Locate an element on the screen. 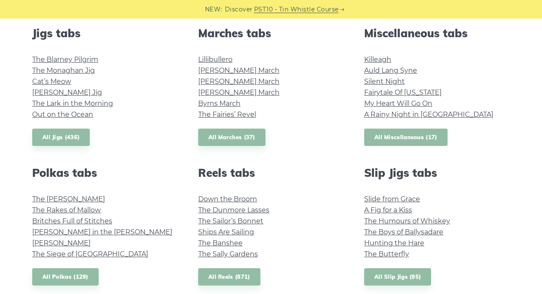  a: Slide from Grace is located at coordinates (392, 199).